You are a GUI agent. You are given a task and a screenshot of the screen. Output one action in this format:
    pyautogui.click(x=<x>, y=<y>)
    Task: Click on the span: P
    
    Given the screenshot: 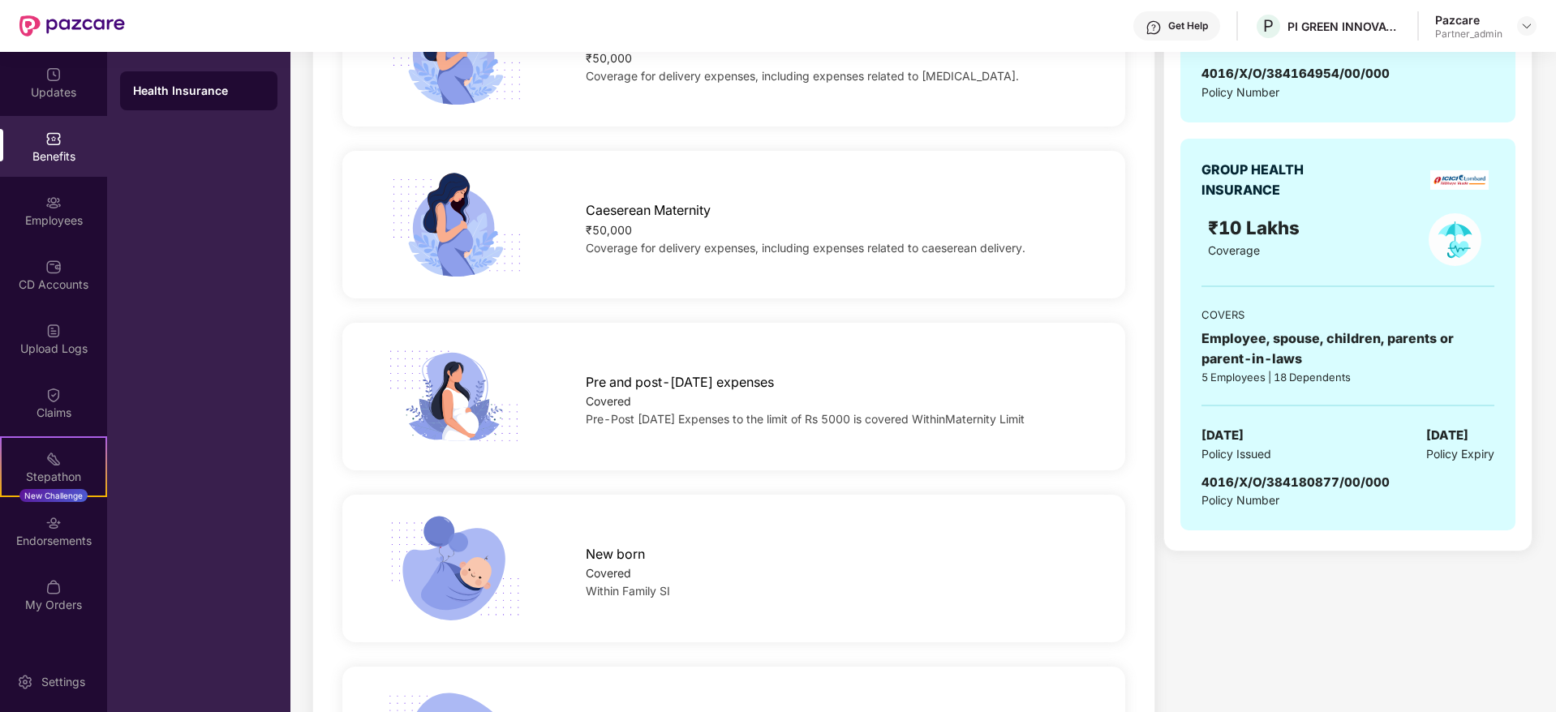 What is the action you would take?
    pyautogui.click(x=1268, y=26)
    